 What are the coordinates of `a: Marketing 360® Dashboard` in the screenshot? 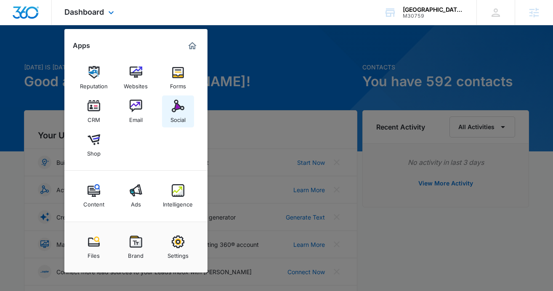 It's located at (192, 46).